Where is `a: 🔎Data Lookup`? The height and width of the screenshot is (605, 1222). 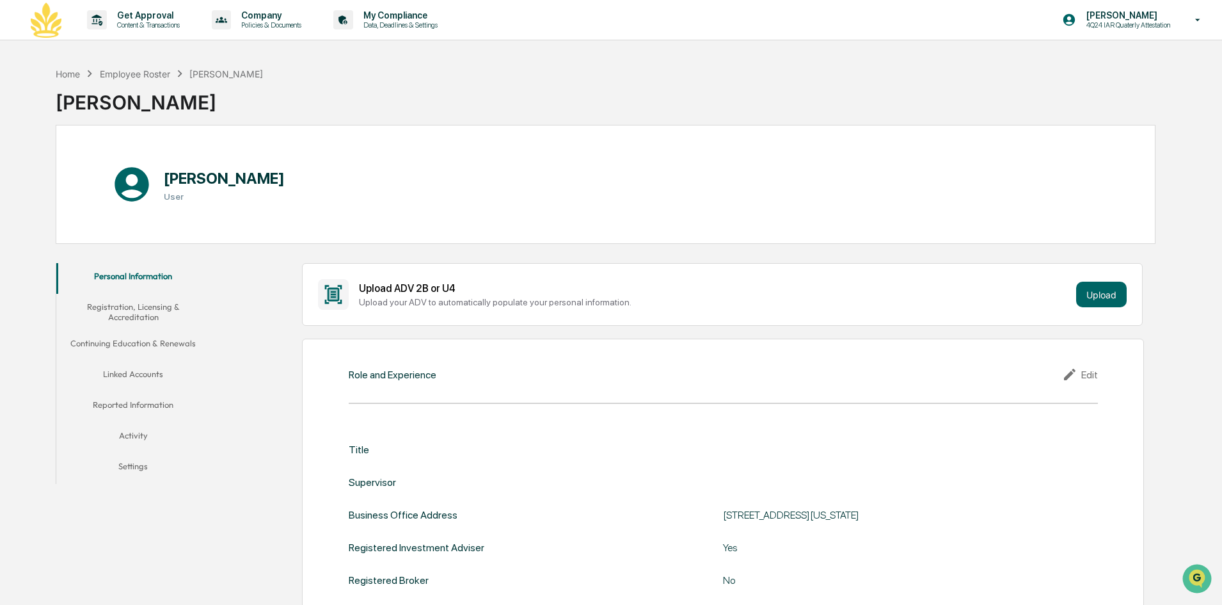 a: 🔎Data Lookup is located at coordinates (47, 192).